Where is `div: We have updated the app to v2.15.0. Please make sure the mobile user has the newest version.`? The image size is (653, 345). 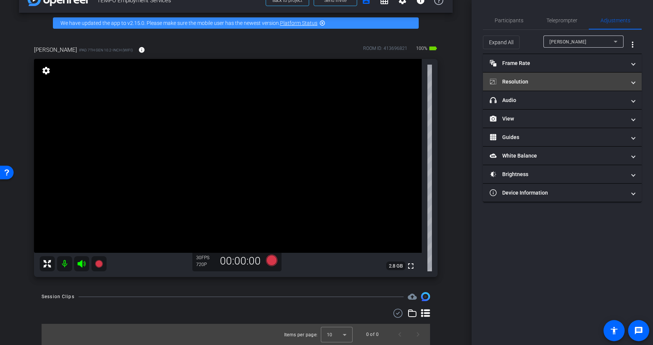
div: We have updated the app to v2.15.0. Please make sure the mobile user has the newest version. is located at coordinates (236, 23).